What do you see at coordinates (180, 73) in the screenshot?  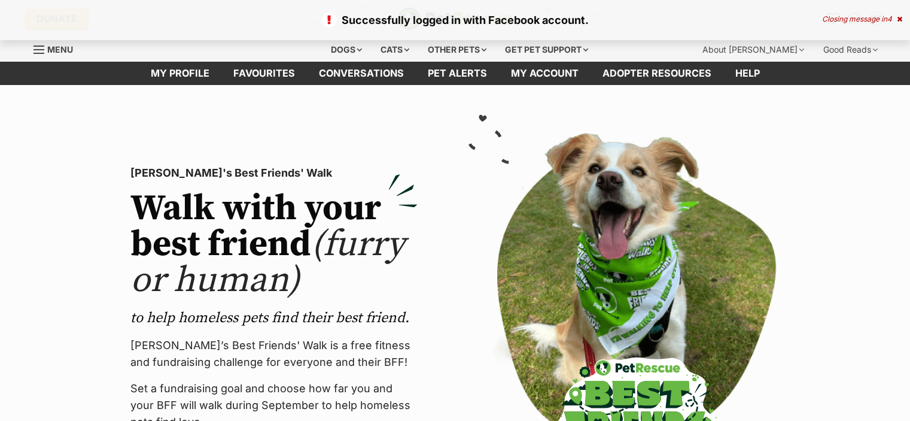 I see `a: My profile` at bounding box center [180, 73].